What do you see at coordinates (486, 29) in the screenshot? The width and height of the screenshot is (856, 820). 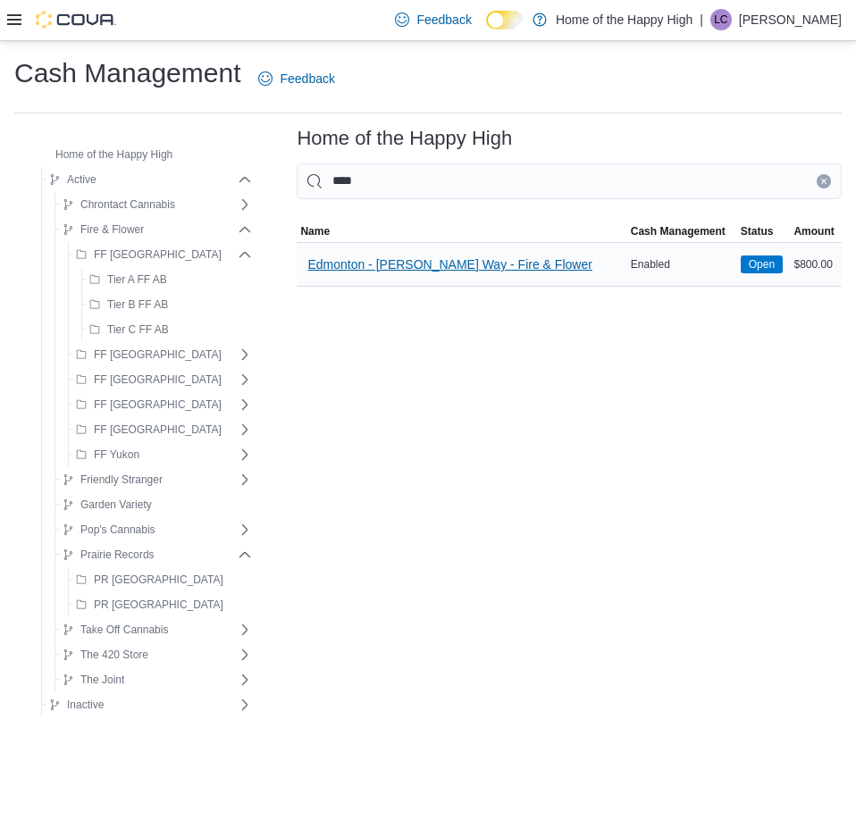 I see `span: Dark Mode` at bounding box center [486, 29].